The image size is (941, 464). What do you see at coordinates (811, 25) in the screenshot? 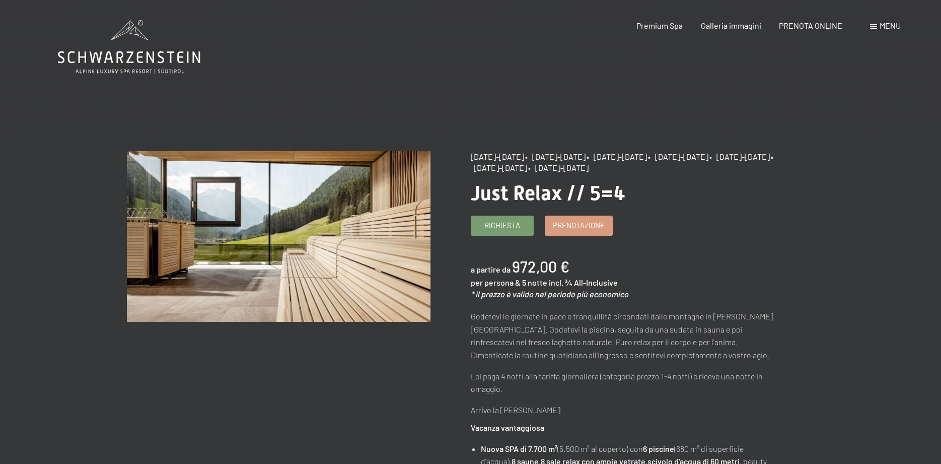
I see `span: PRENOTA ONLINE` at bounding box center [811, 25].